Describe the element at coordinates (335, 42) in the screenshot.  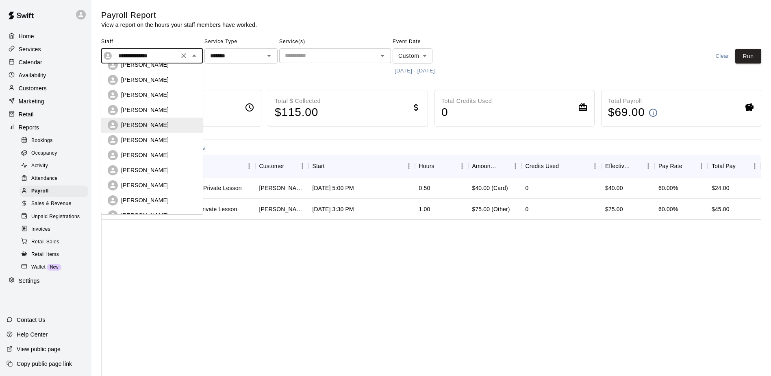
I see `span: Service(s)` at that location.